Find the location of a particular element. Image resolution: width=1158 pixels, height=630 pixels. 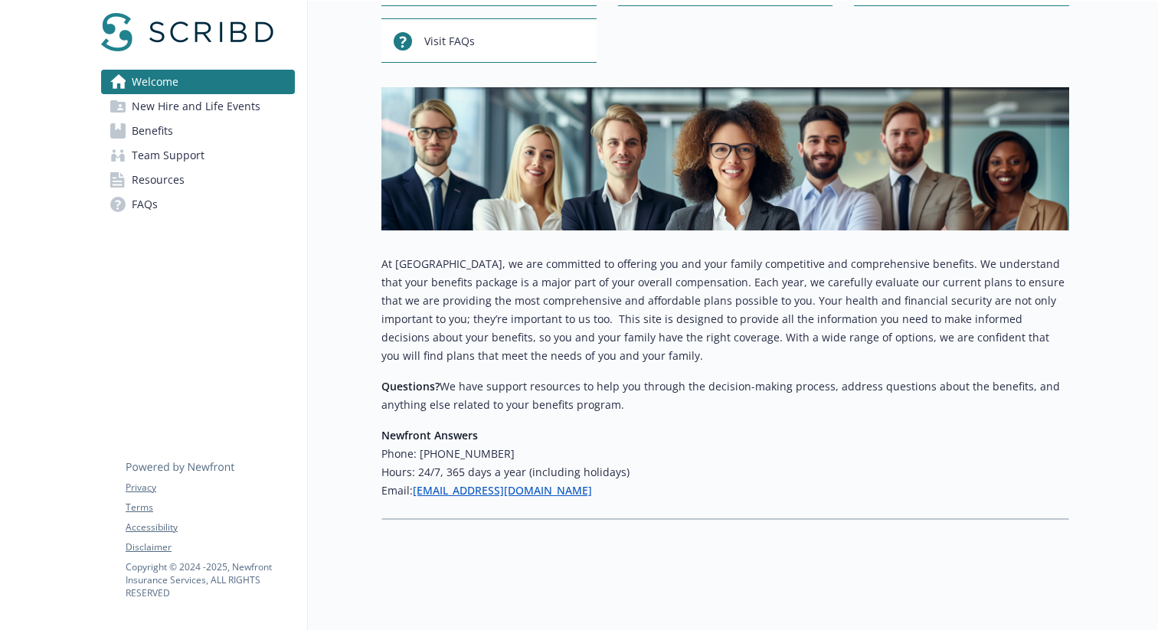

a: Resources is located at coordinates (198, 180).